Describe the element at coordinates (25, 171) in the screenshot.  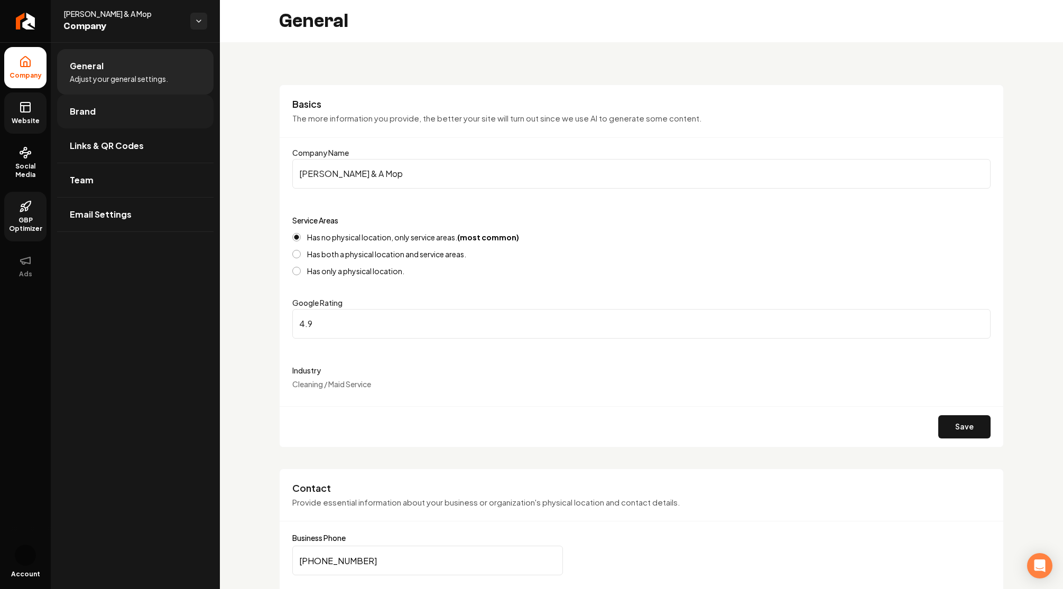
I see `span: Social Media` at that location.